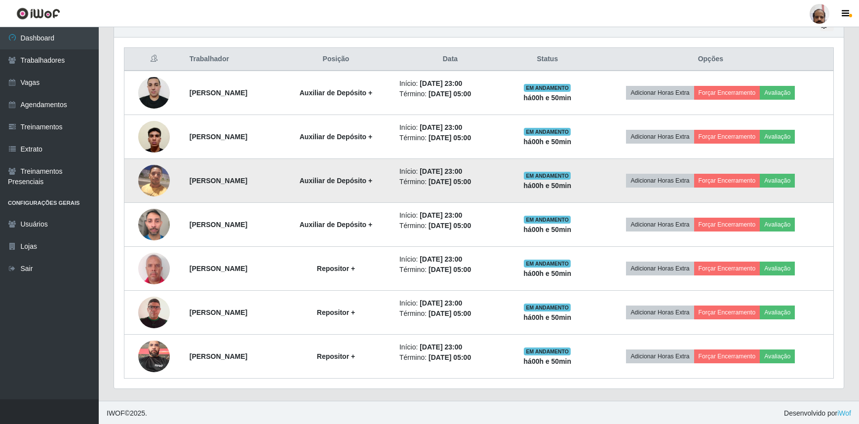 Image resolution: width=859 pixels, height=424 pixels. What do you see at coordinates (154, 313) in the screenshot?
I see `img: 1746885131832.jpeg` at bounding box center [154, 313].